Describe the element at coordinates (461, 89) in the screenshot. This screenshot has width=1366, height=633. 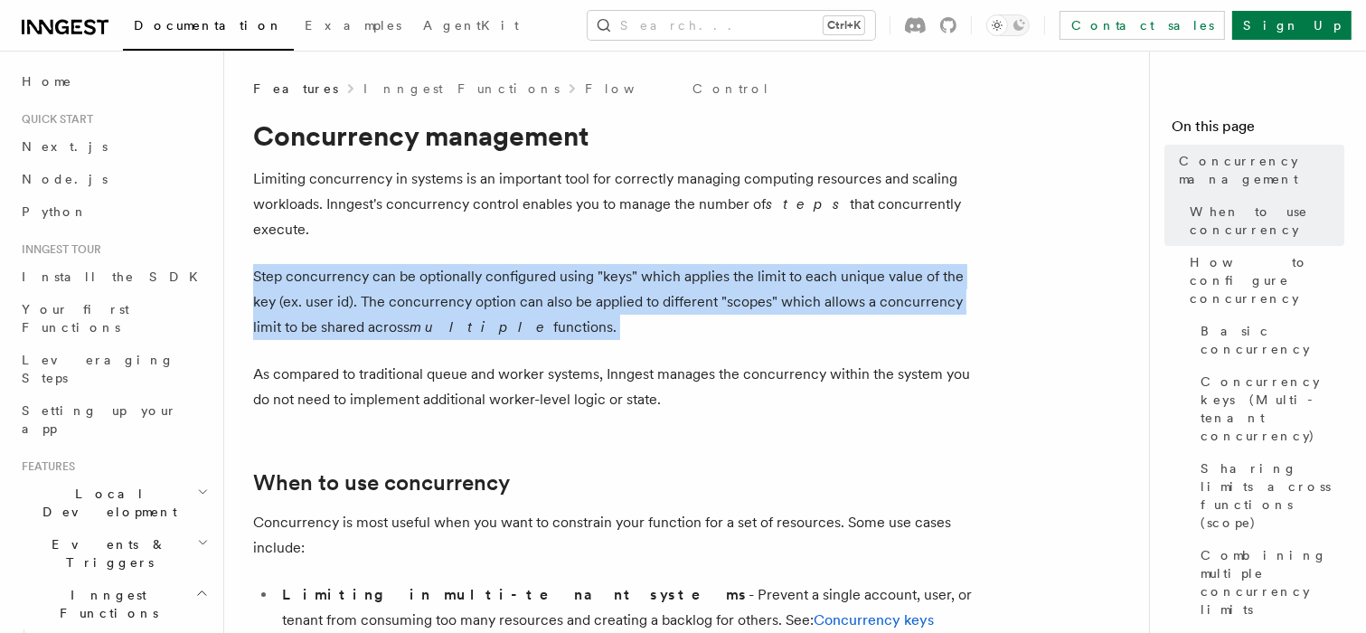
I see `a: Inngest Functions` at that location.